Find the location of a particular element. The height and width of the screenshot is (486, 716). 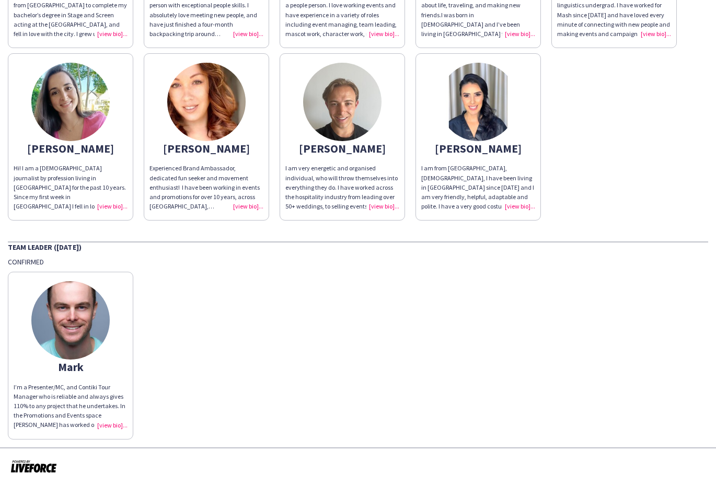

img: thumb-652f2790941a8.jpg is located at coordinates (71, 102).